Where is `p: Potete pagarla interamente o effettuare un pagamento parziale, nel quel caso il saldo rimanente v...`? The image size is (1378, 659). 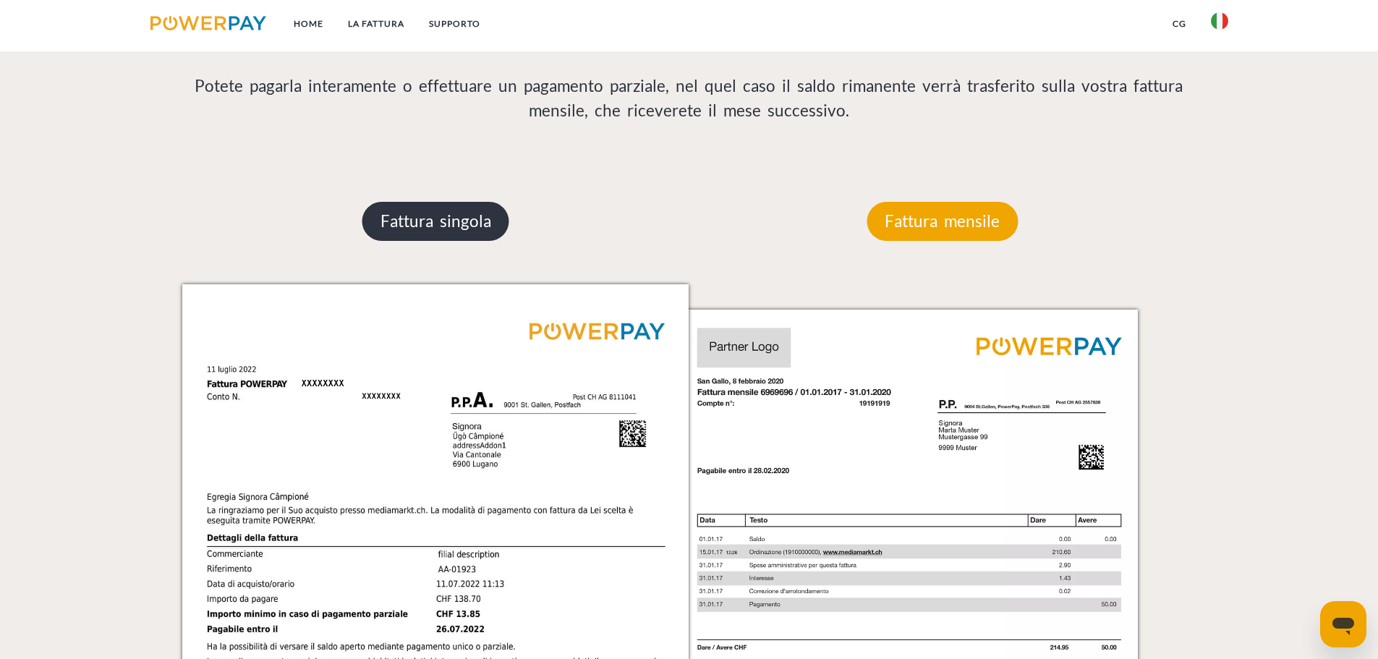 p: Potete pagarla interamente o effettuare un pagamento parziale, nel quel caso il saldo rimanente v... is located at coordinates (689, 98).